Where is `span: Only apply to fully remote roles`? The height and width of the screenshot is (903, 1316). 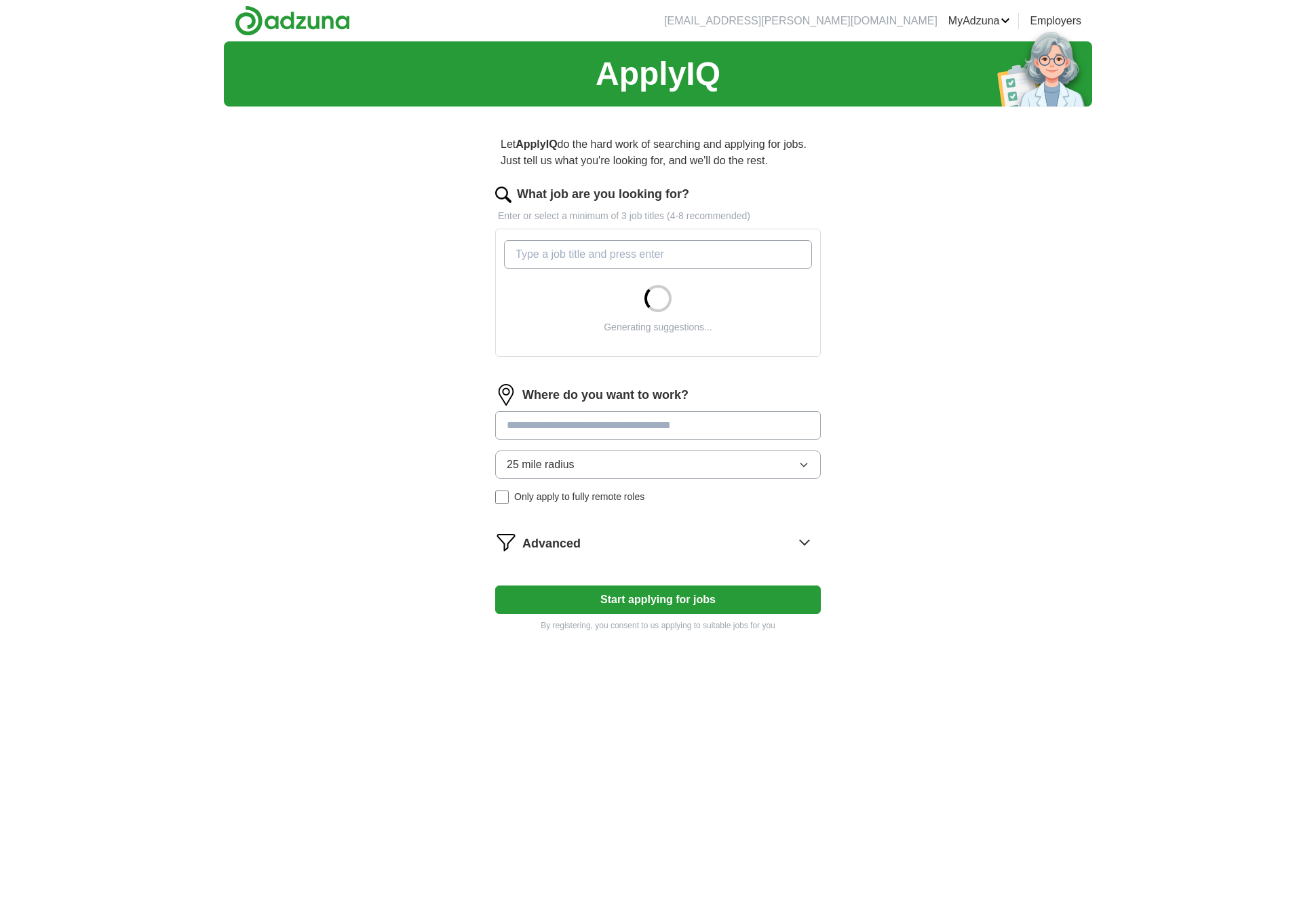
span: Only apply to fully remote roles is located at coordinates (580, 497).